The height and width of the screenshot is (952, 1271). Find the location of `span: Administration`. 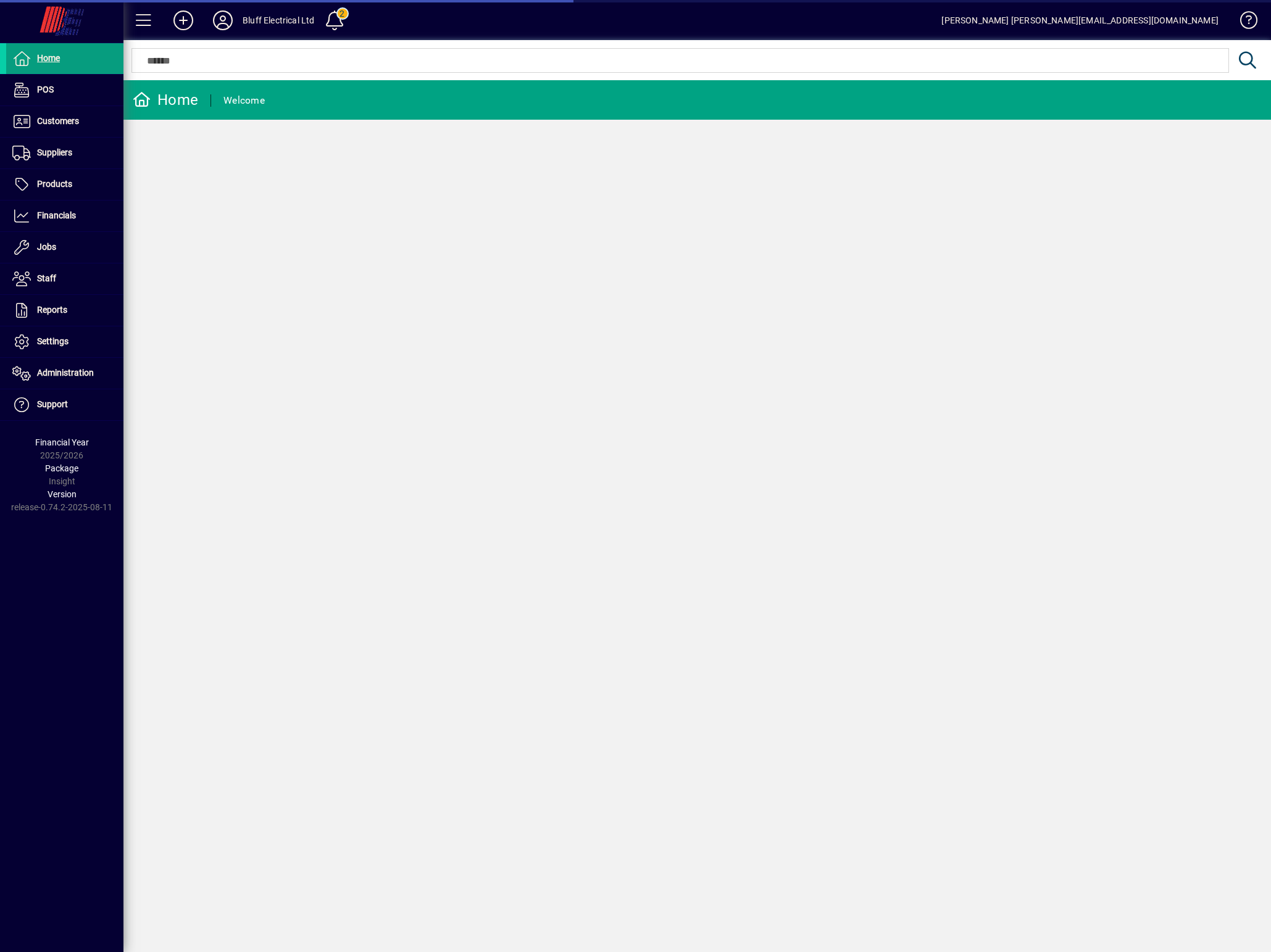

span: Administration is located at coordinates (66, 373).